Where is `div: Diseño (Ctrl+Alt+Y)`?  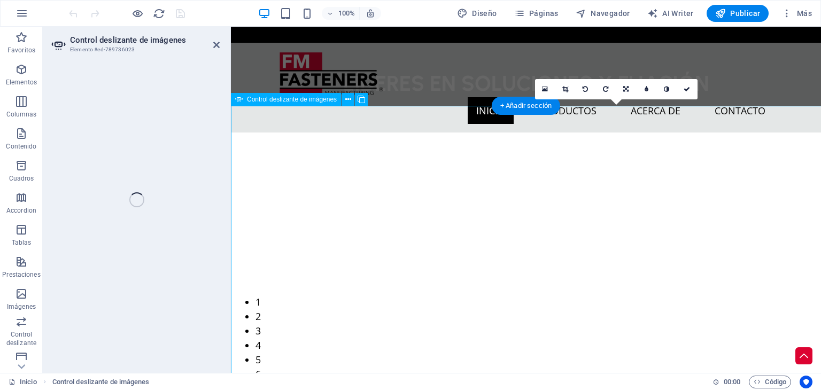 div: Diseño (Ctrl+Alt+Y) is located at coordinates (477, 13).